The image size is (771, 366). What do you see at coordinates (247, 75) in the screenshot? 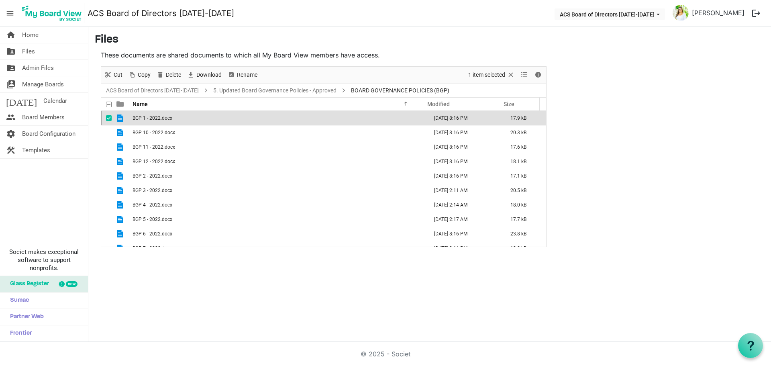
I see `span: Rename` at bounding box center [247, 75].